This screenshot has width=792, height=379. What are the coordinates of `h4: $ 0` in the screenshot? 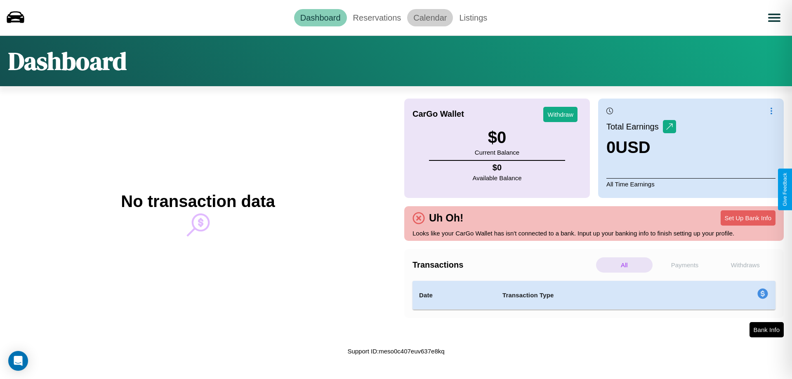 It's located at (497, 168).